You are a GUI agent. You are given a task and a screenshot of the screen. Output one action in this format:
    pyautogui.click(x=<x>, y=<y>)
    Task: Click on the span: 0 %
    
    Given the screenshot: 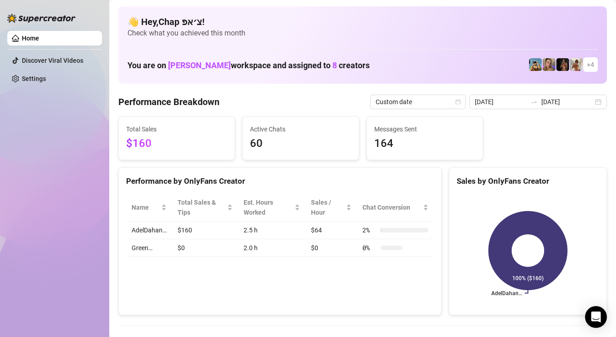 What is the action you would take?
    pyautogui.click(x=370, y=248)
    